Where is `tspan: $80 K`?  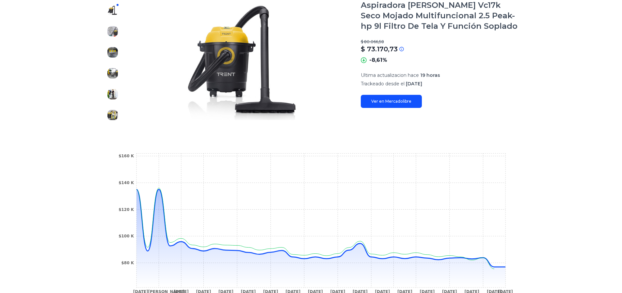
tspan: $80 K is located at coordinates (127, 263).